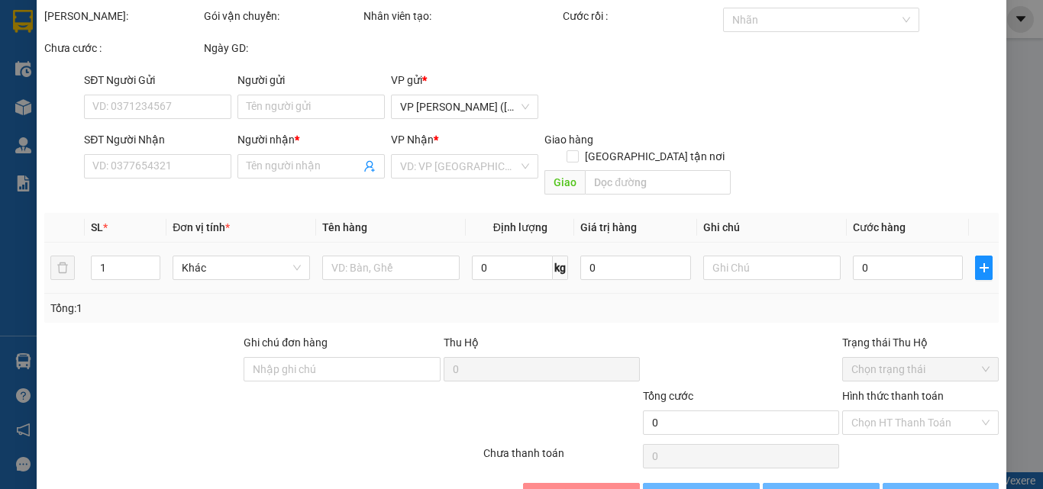  What do you see at coordinates (286, 343) in the screenshot?
I see `label: Ghi chú đơn hàng` at bounding box center [286, 343].